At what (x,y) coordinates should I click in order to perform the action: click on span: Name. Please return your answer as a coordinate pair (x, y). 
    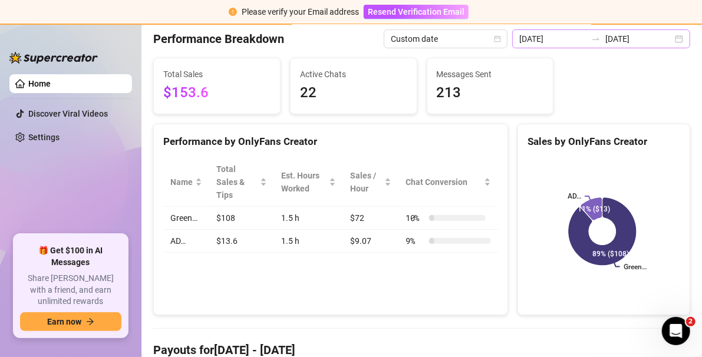
    Looking at the image, I should click on (182, 182).